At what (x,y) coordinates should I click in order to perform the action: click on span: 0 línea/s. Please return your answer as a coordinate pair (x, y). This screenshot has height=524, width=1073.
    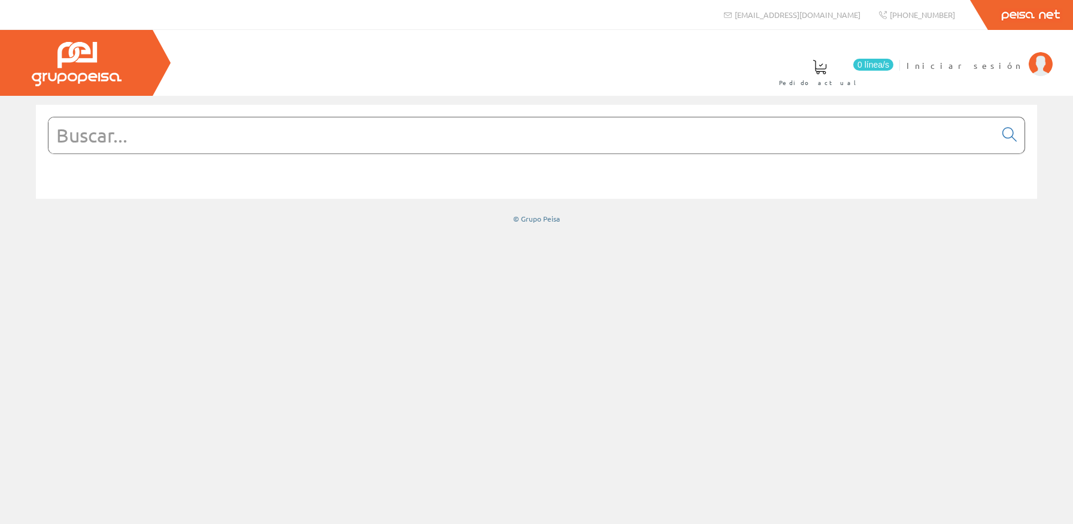
    Looking at the image, I should click on (873, 65).